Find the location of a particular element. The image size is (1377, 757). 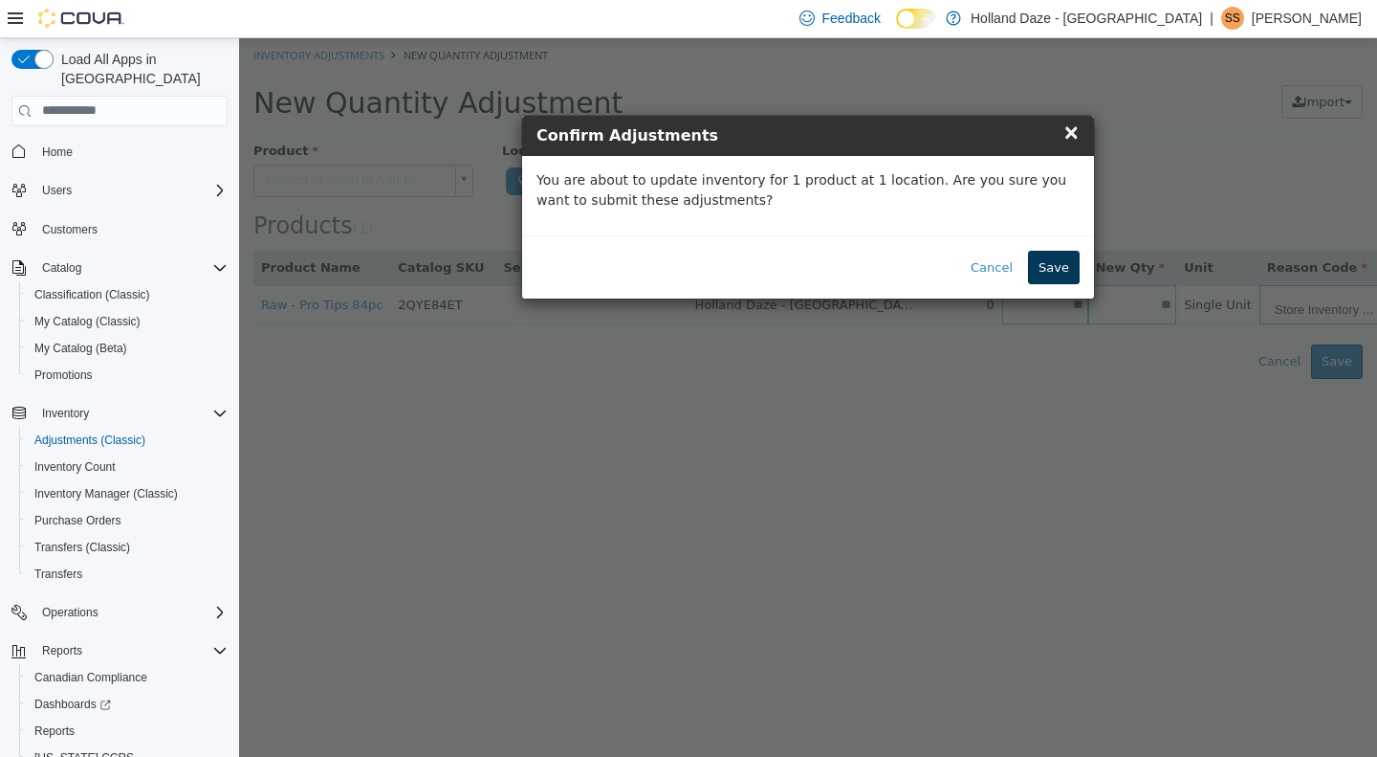

button: My Catalog (Beta) is located at coordinates (127, 348).